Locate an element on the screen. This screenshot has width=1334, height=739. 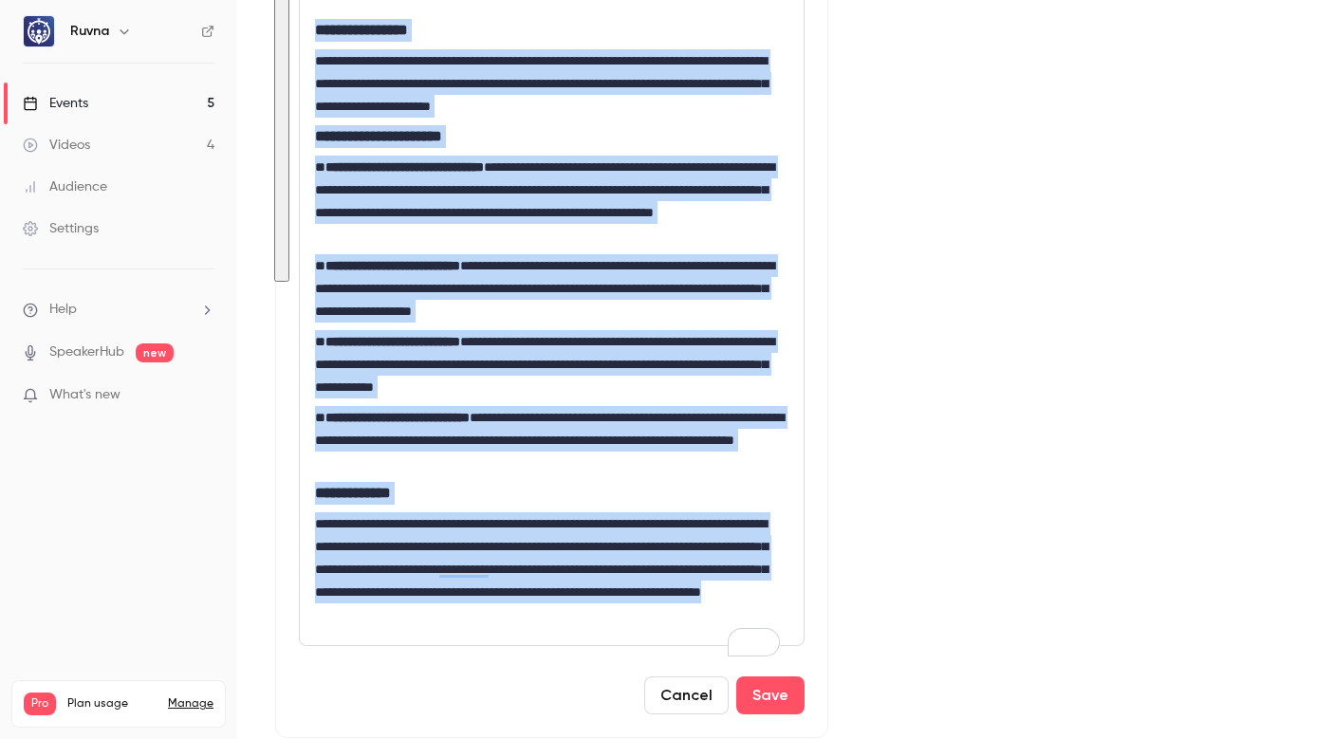
div: Settings is located at coordinates (61, 229).